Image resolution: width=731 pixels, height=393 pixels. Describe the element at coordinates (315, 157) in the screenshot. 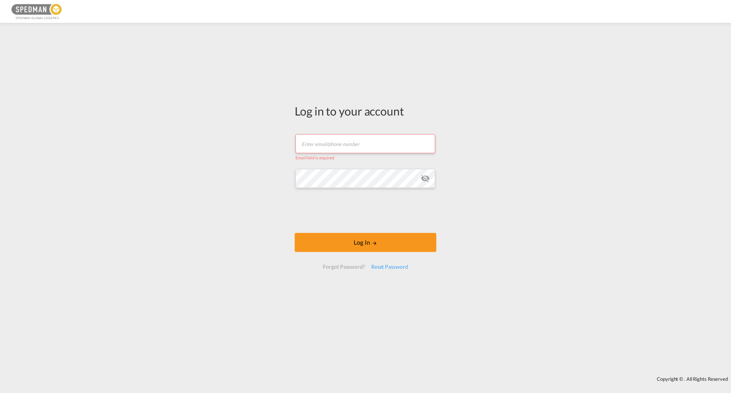

I see `span: Email field is required` at that location.